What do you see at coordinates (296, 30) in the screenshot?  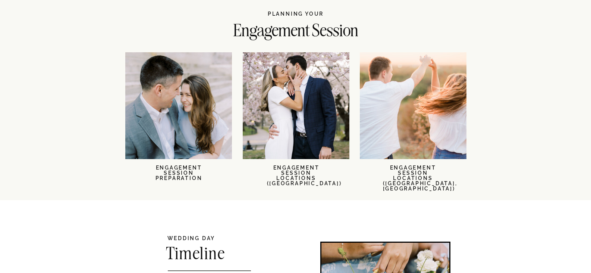 I see `h2: Engagement Session` at bounding box center [296, 30].